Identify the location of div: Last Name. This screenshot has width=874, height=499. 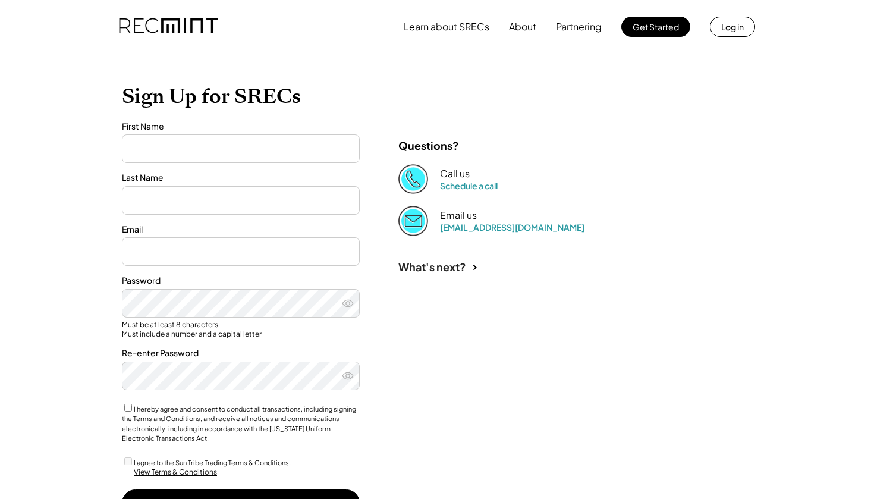
(241, 178).